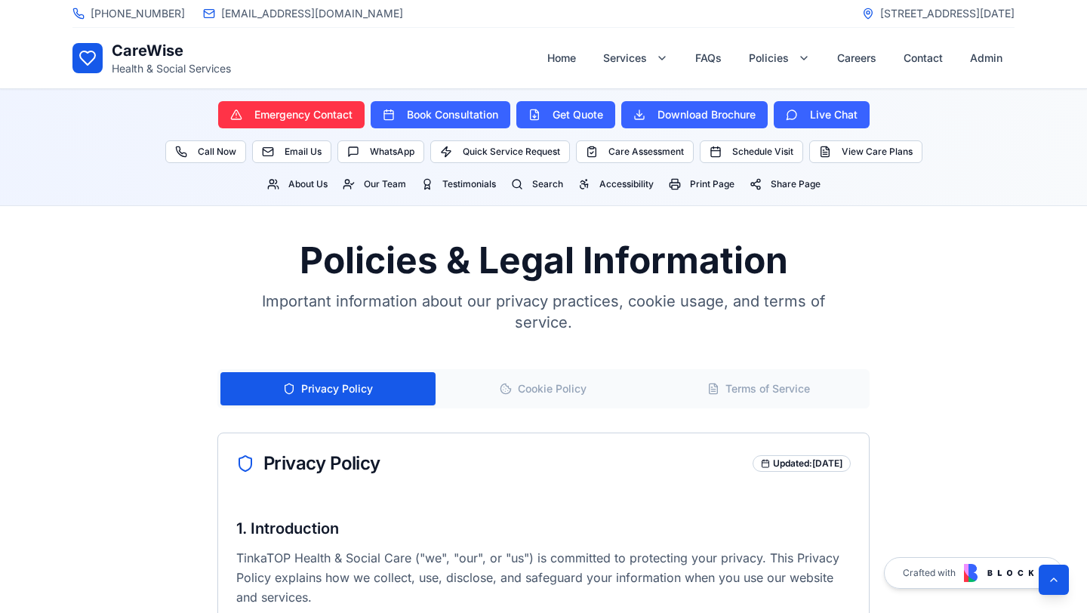 The image size is (1087, 613). I want to click on button: Share Page, so click(785, 184).